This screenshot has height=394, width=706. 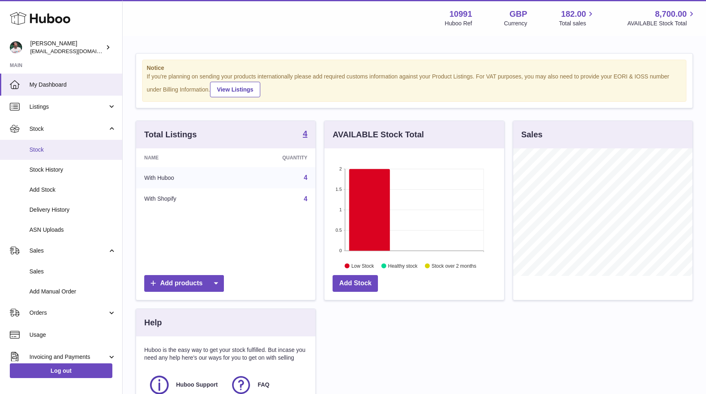 I want to click on a: Add Stock, so click(x=355, y=283).